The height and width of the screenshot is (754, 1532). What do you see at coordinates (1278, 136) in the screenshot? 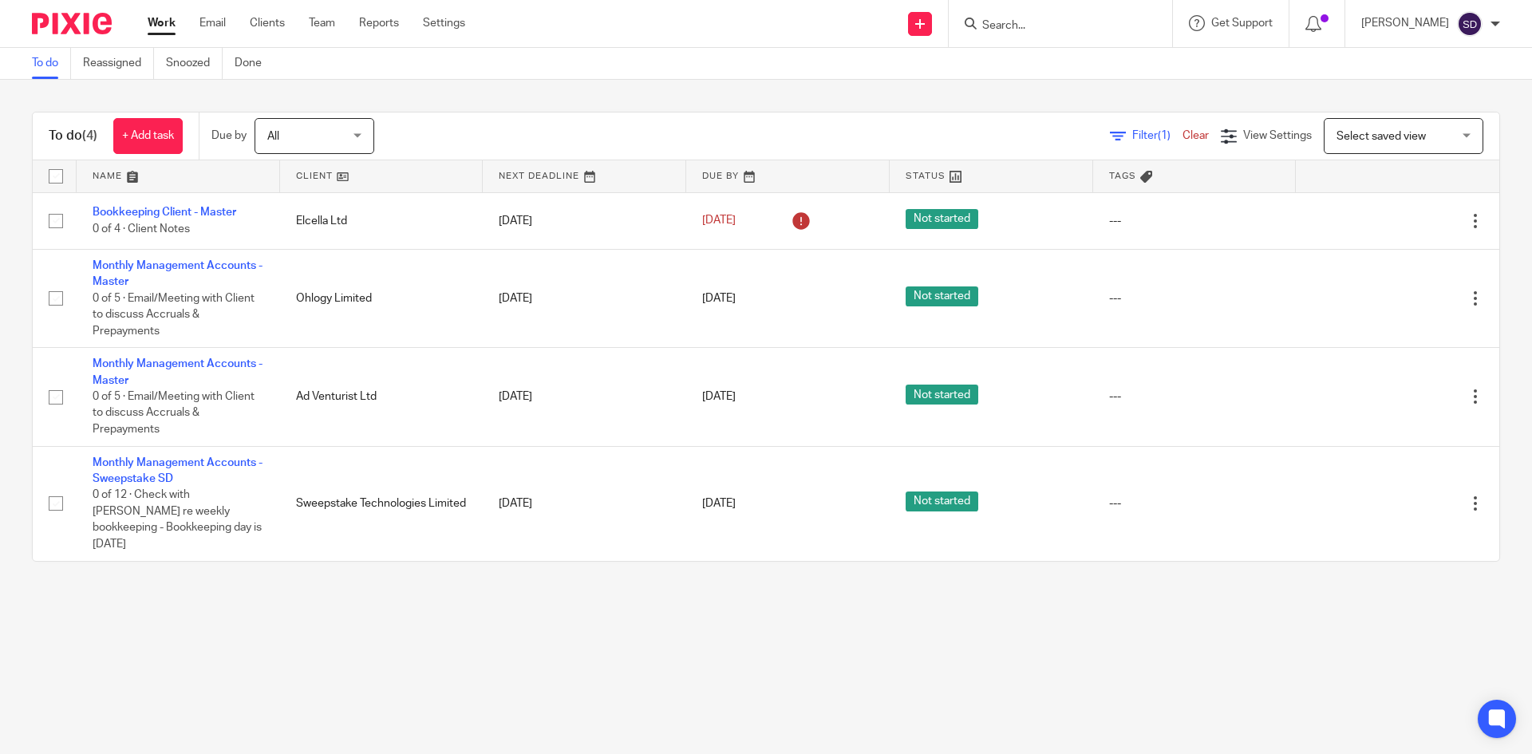
I see `span: View Settings` at bounding box center [1278, 136].